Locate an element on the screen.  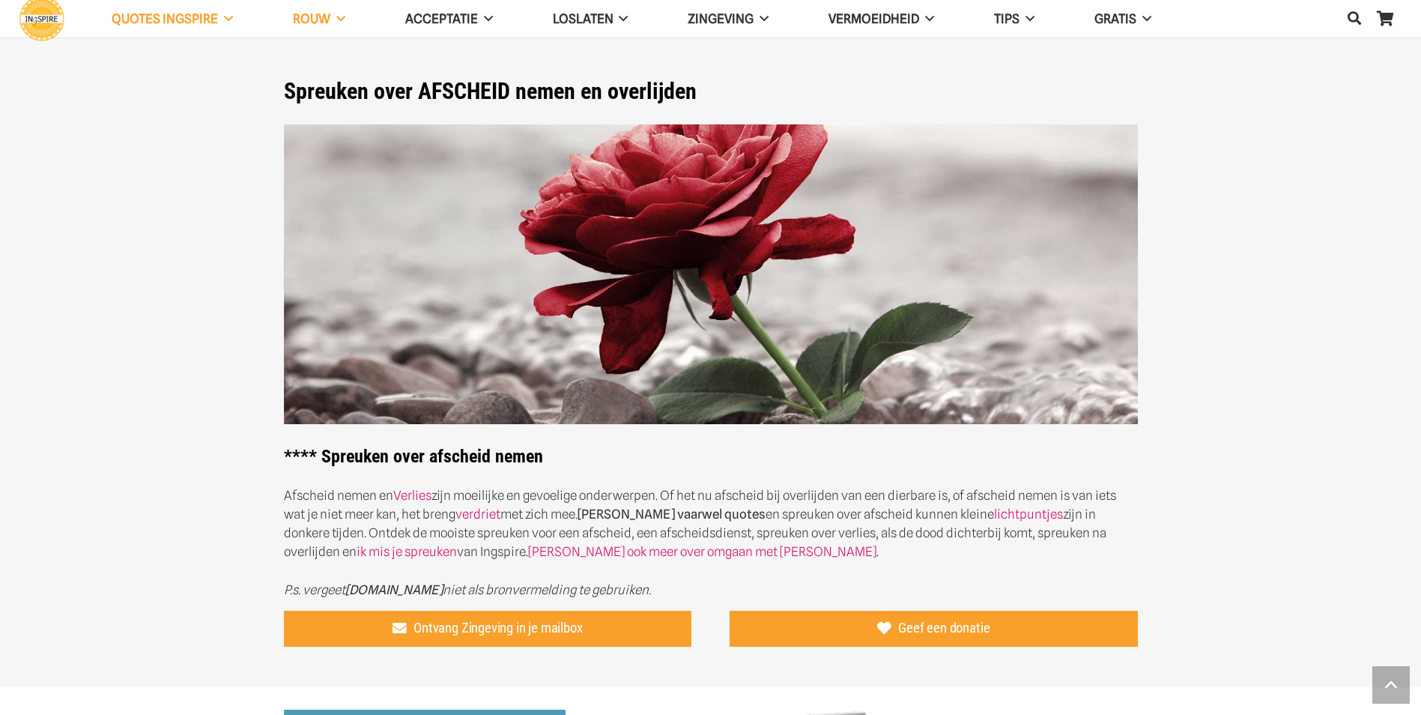
a: ik mis je spreuken is located at coordinates (407, 551).